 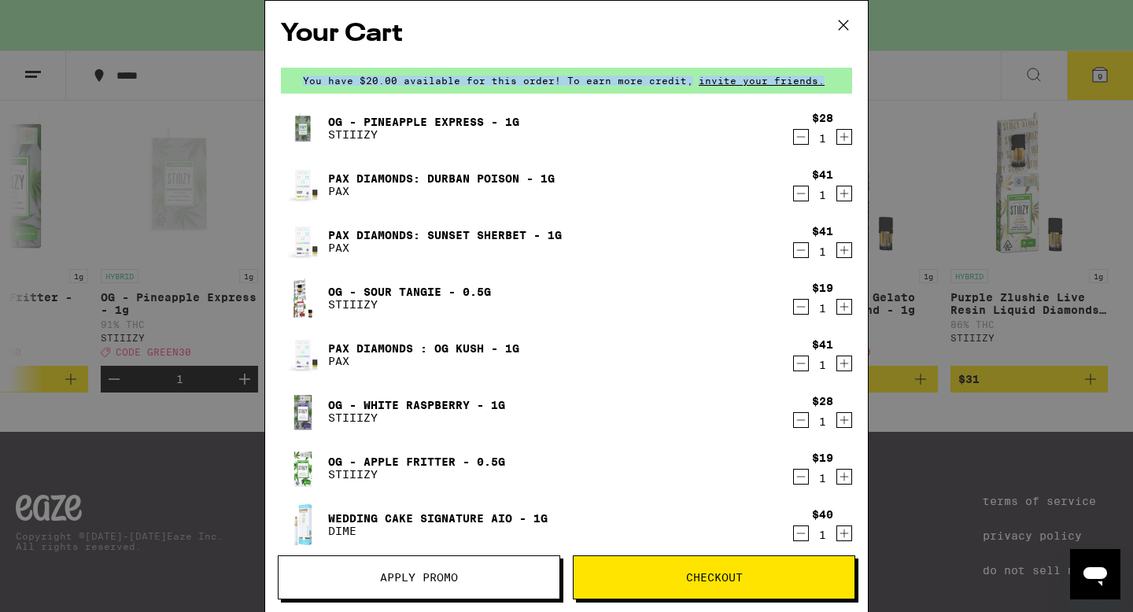 What do you see at coordinates (303, 411) in the screenshot?
I see `img: OG - White Raspberry - 1g` at bounding box center [303, 411].